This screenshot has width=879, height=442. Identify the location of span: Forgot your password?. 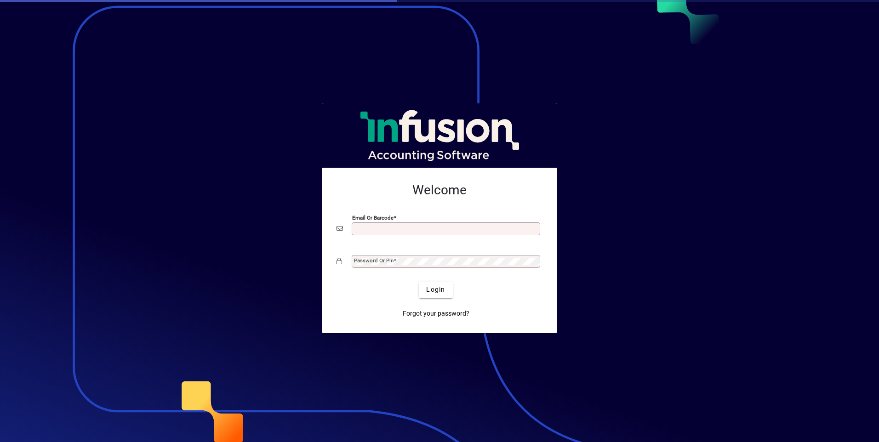
(436, 313).